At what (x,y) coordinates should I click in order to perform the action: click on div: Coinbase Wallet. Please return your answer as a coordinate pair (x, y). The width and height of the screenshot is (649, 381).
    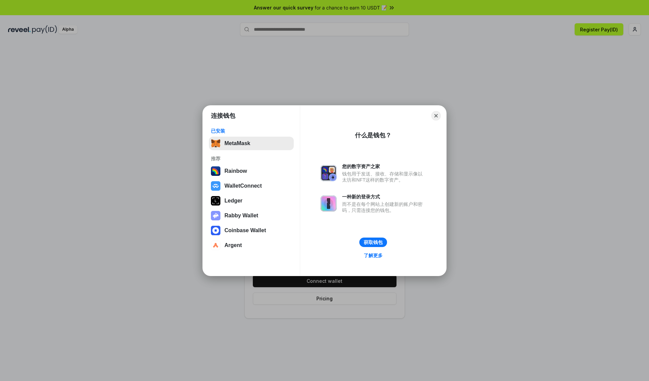
    Looking at the image, I should click on (245, 231).